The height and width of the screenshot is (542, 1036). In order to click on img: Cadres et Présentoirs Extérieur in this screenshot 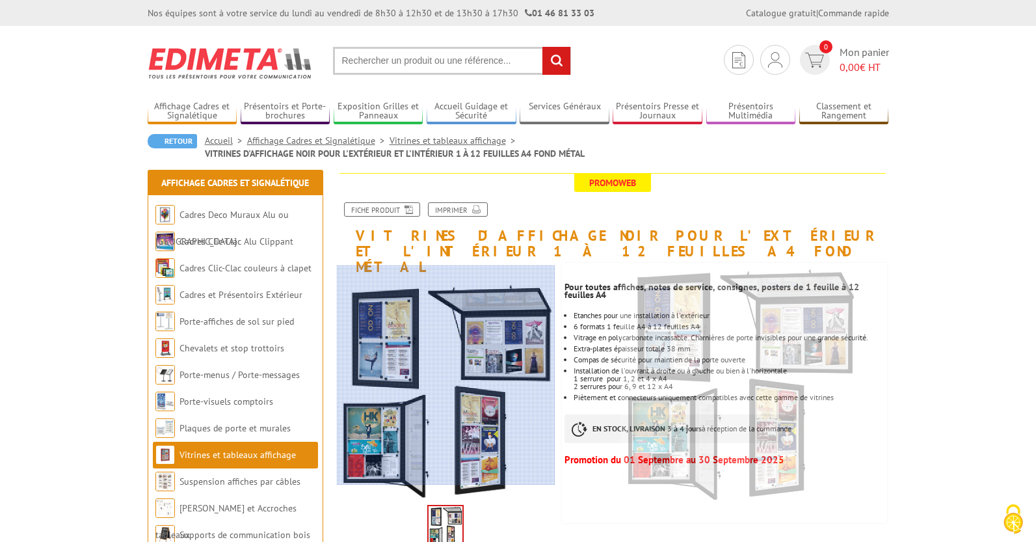, I will do `click(165, 295)`.